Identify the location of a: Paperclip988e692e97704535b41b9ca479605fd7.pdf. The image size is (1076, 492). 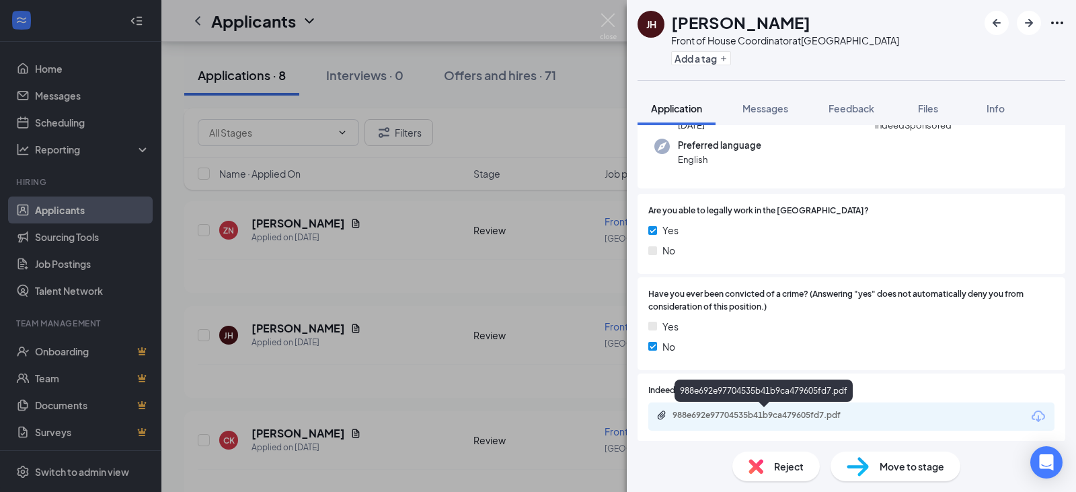
(765, 416).